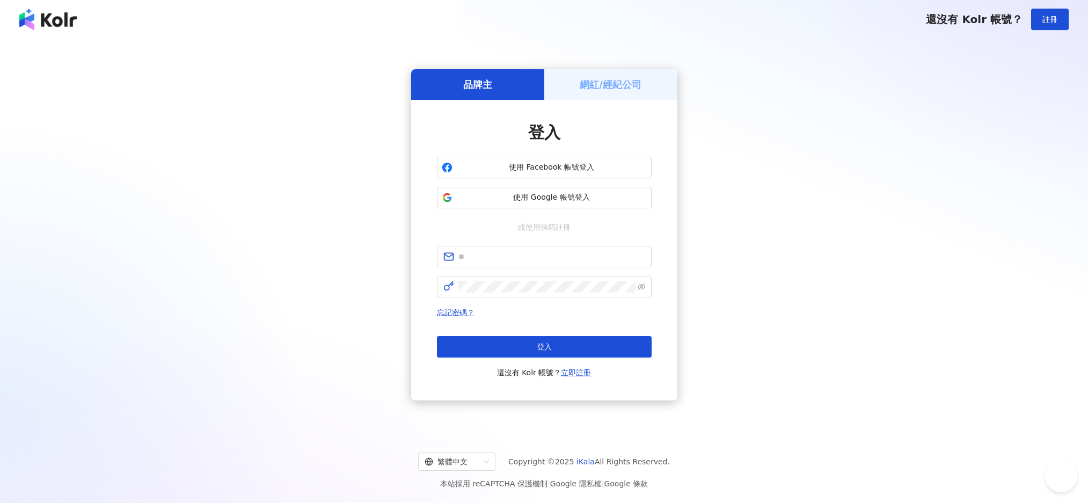  Describe the element at coordinates (544, 168) in the screenshot. I see `button: 使用 Facebook 帳號登入` at that location.